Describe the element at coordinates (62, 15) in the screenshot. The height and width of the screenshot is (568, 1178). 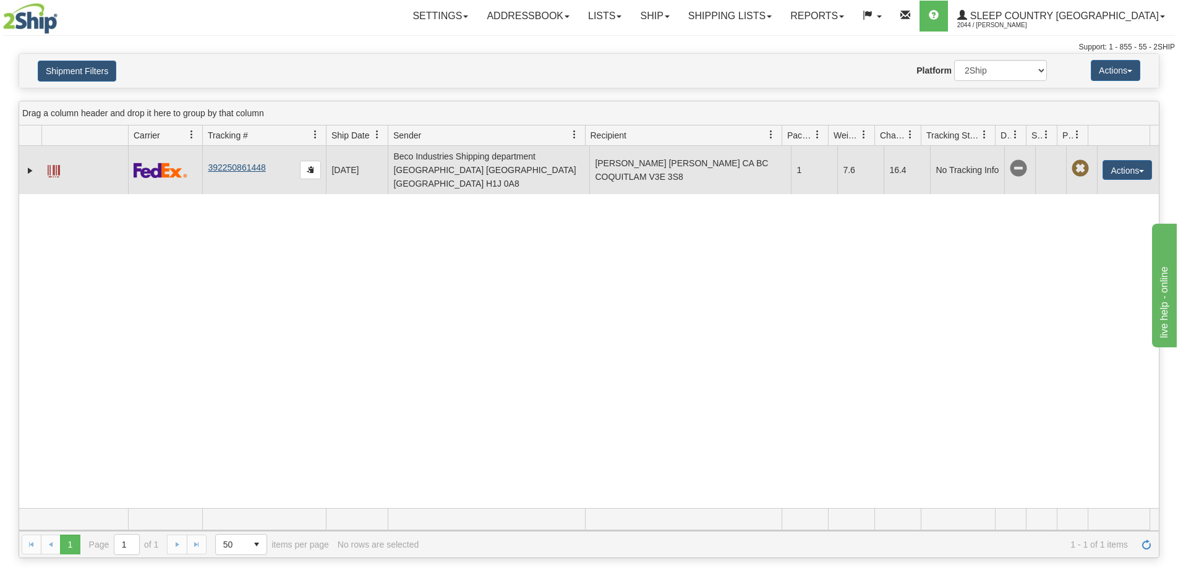
I see `div: live help - online` at that location.